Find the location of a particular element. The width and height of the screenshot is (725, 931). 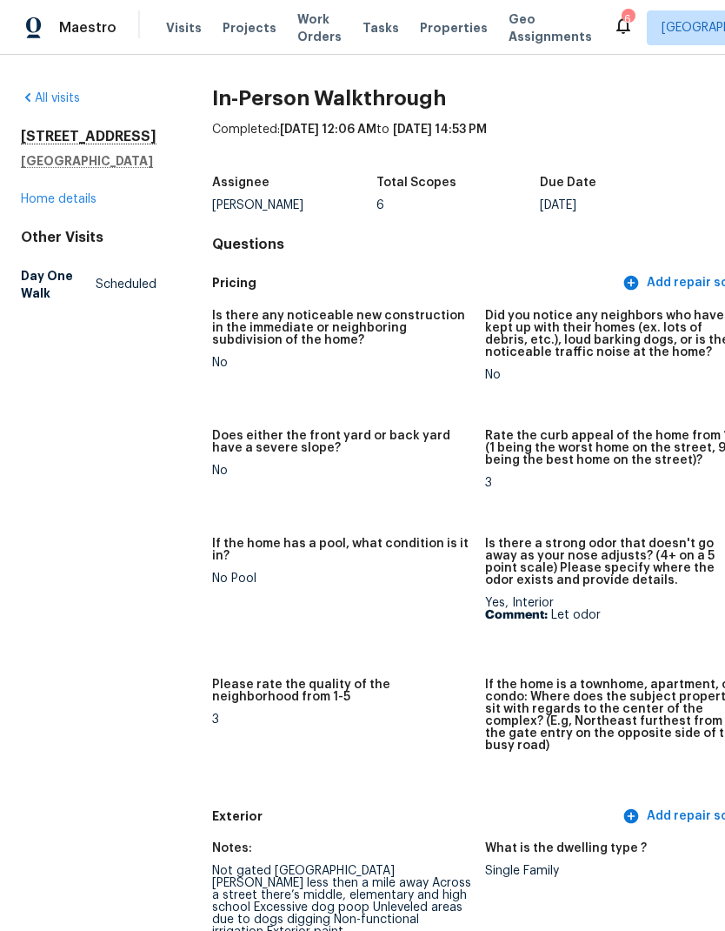

div: No Pool is located at coordinates (342, 578).